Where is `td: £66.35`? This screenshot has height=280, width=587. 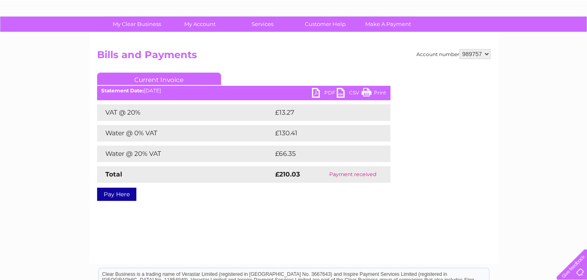
td: £66.35 is located at coordinates (323, 154).